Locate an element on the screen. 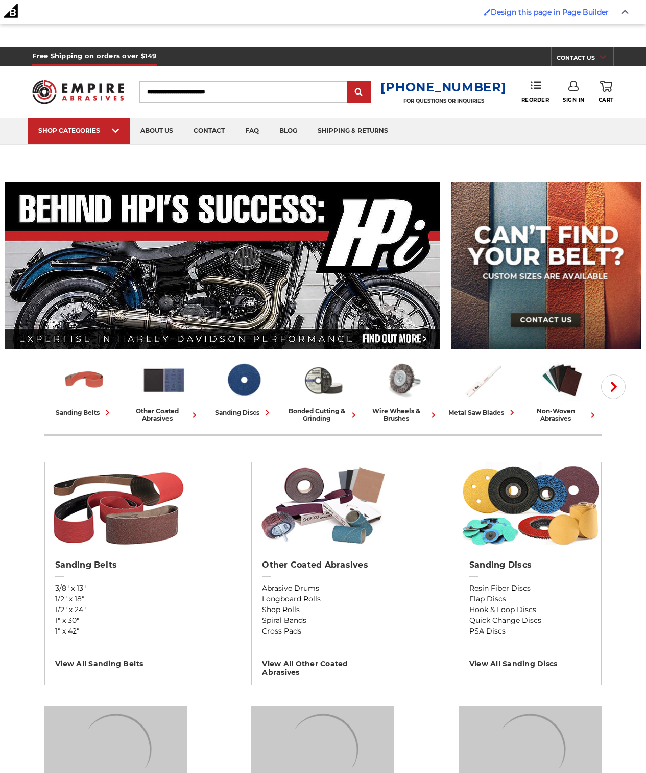 The width and height of the screenshot is (646, 773). h2: Other Coated Abrasives is located at coordinates (323, 565).